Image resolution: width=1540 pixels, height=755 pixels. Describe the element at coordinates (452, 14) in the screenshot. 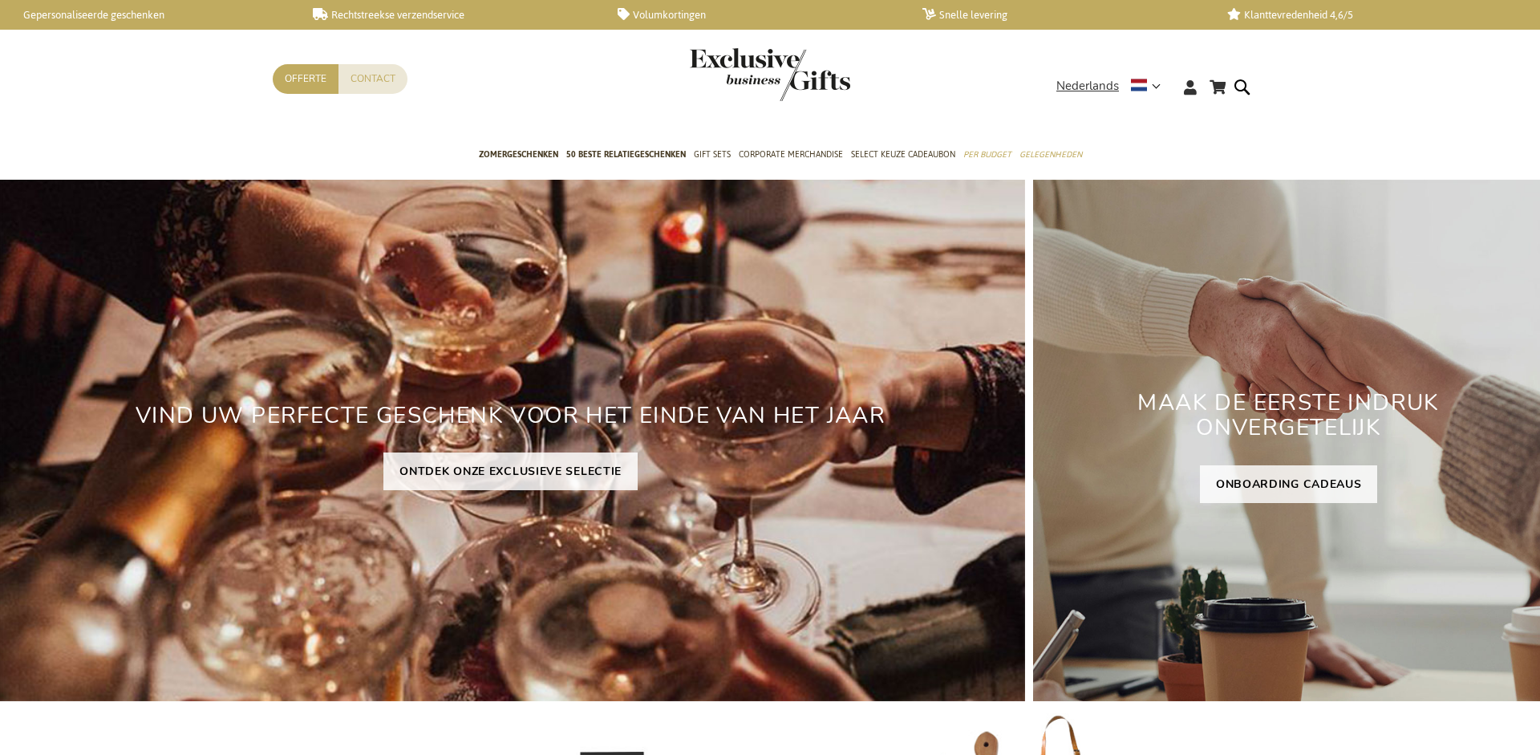

I see `a: Rechtstreekse verzendservice` at that location.